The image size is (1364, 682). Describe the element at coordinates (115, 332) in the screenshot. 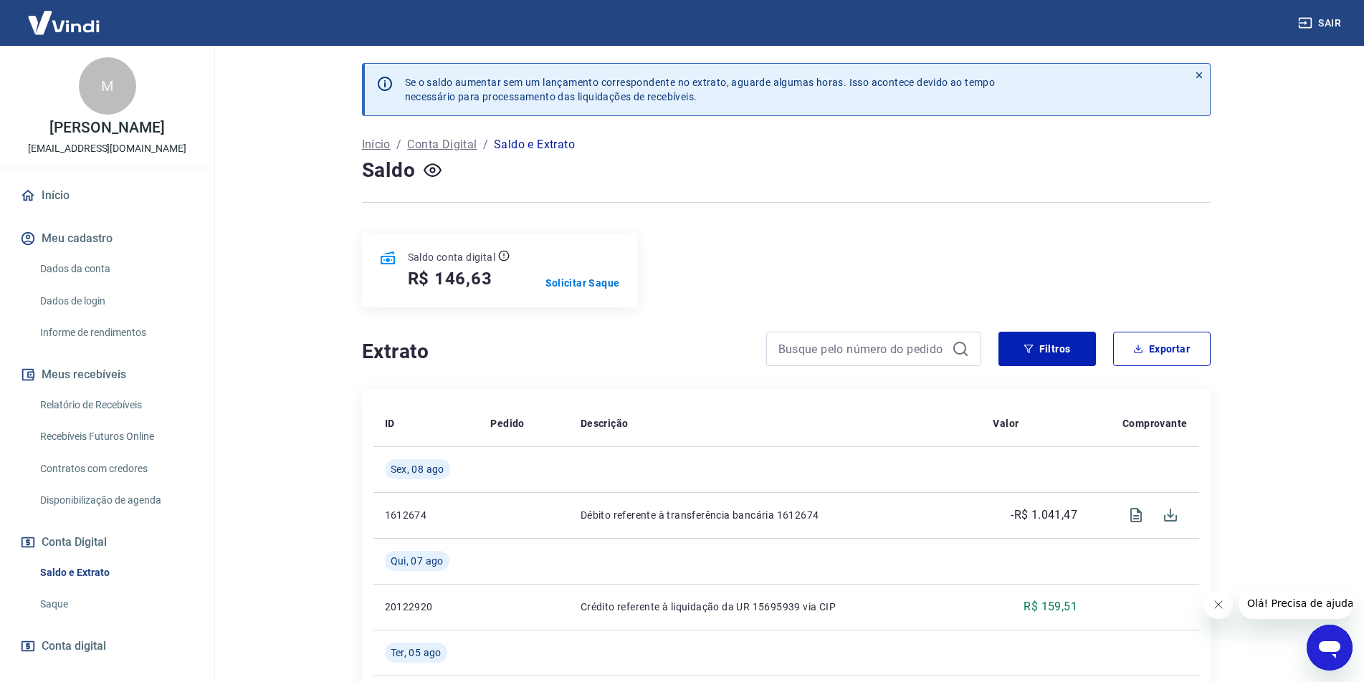

I see `a: Informe de rendimentos` at that location.